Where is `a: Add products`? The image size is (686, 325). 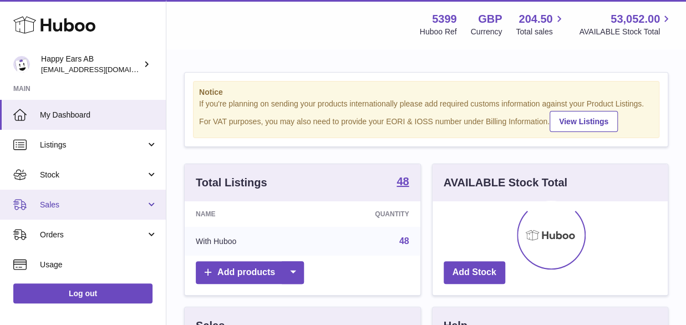
a: Add products is located at coordinates (250, 272).